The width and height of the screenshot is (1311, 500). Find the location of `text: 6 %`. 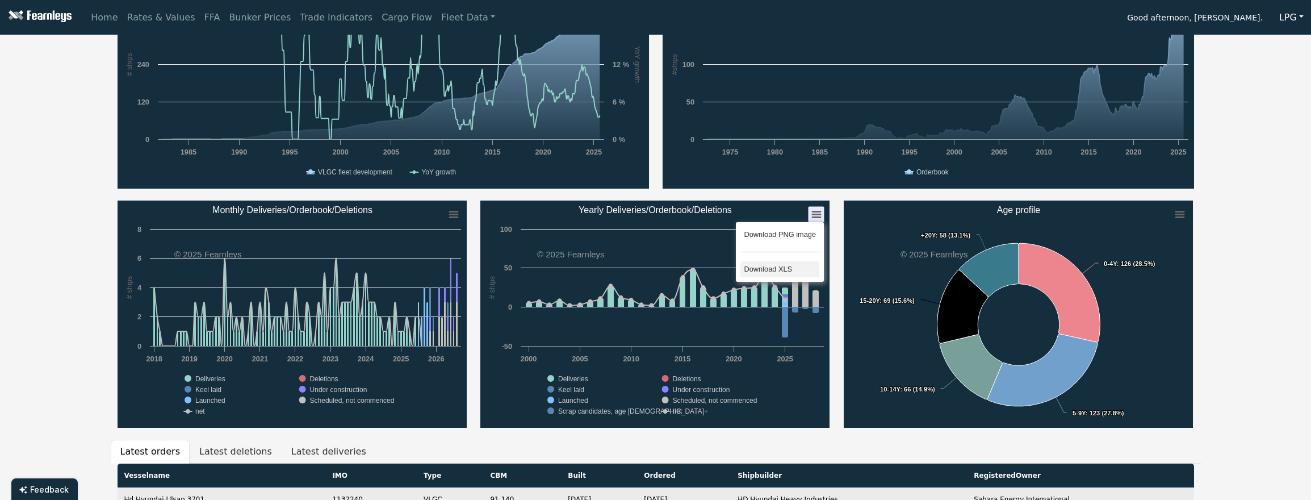

text: 6 % is located at coordinates (619, 102).